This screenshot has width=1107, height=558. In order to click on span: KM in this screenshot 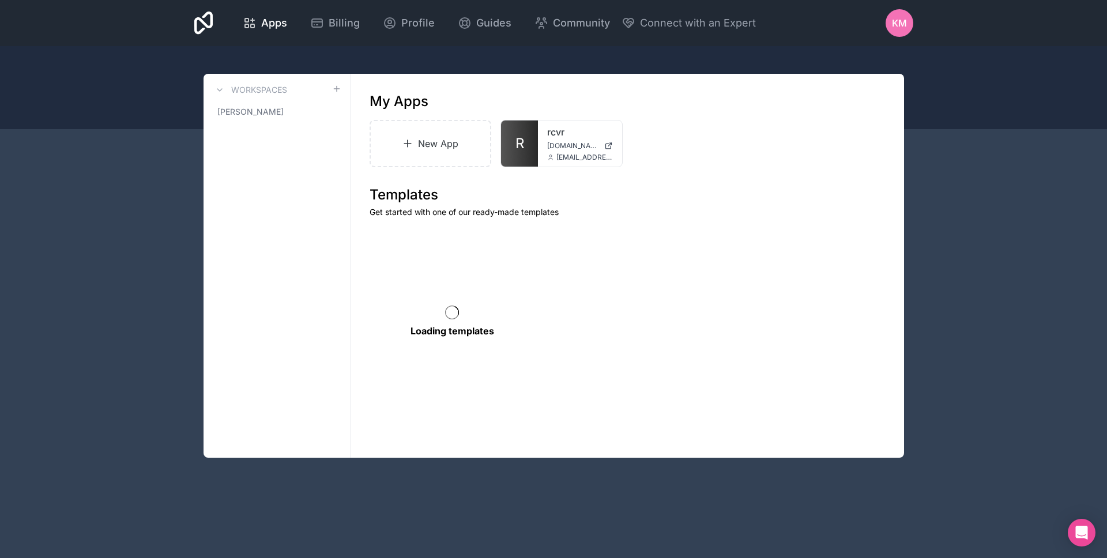, I will do `click(899, 23)`.